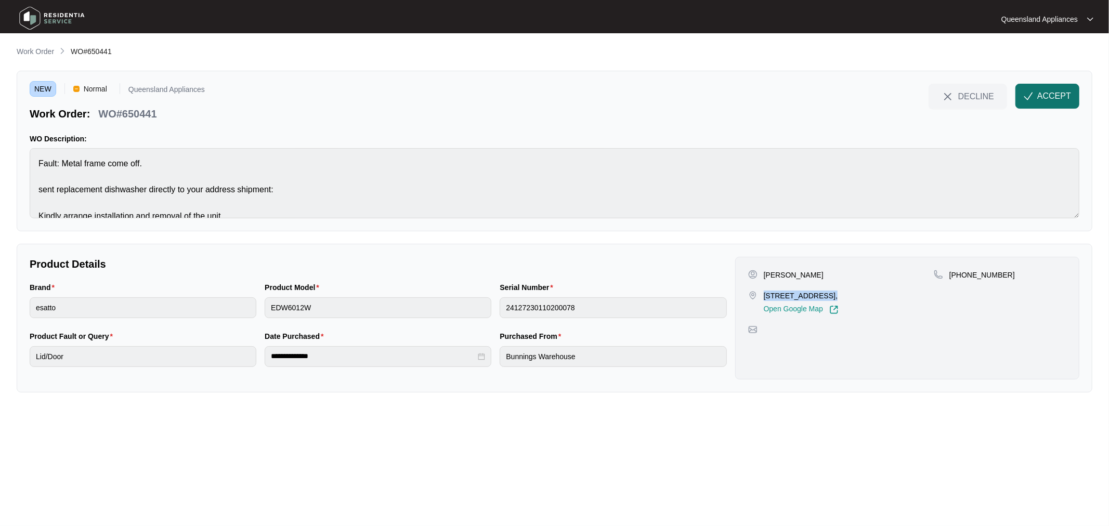 The height and width of the screenshot is (526, 1109). What do you see at coordinates (378, 264) in the screenshot?
I see `p: Product Details` at bounding box center [378, 264].